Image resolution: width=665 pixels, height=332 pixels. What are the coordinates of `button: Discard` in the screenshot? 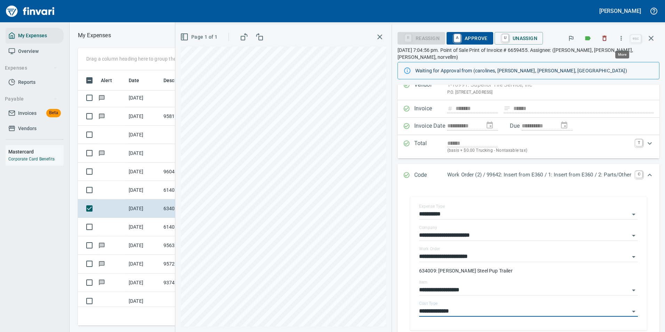 It's located at (604, 38).